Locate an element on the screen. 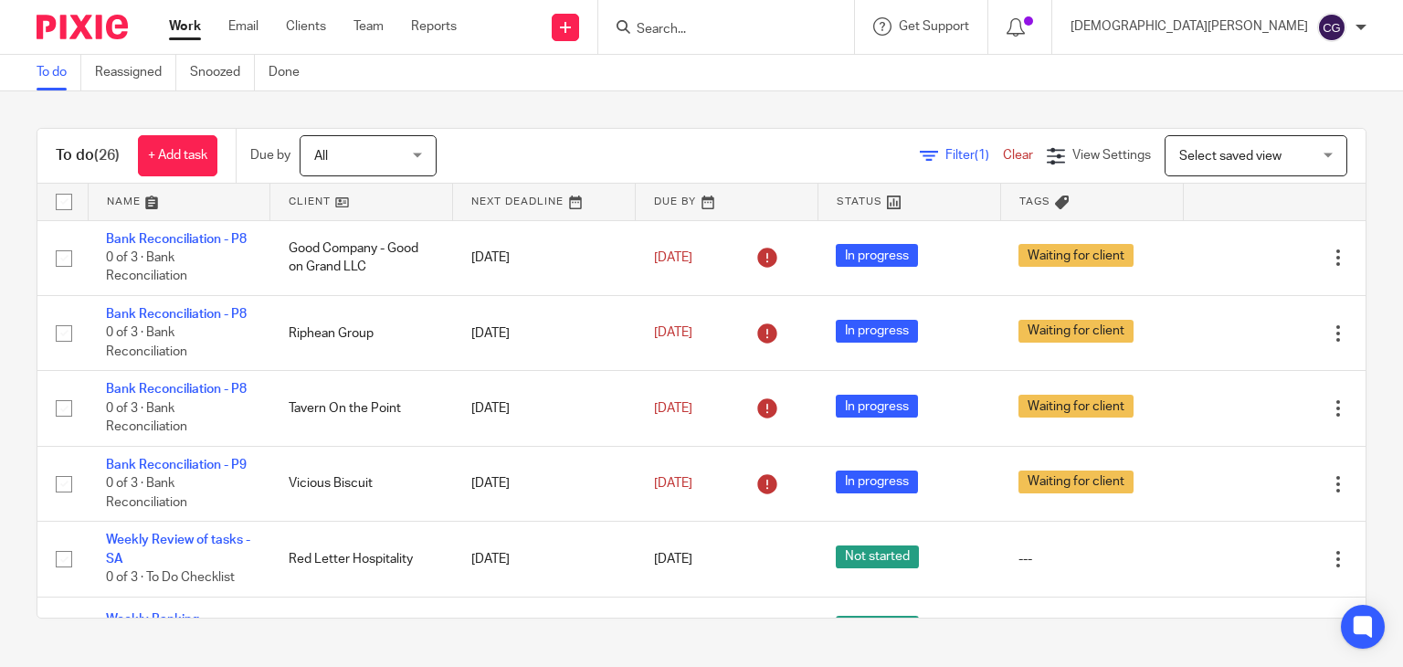 This screenshot has width=1403, height=667. a: Snoozed is located at coordinates (222, 72).